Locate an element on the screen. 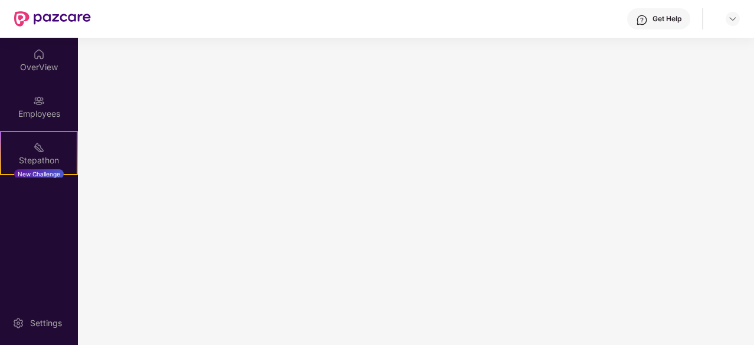 The width and height of the screenshot is (754, 345). img: svg+xml;base64,PHN2ZyBpZD0iSGVscC0zMngzMiIgeG1sbnM9Imh0dHA6Ly93d3cudzMub3JnLzIwMDAvc3ZnIiB3aWR0aD... is located at coordinates (642, 20).